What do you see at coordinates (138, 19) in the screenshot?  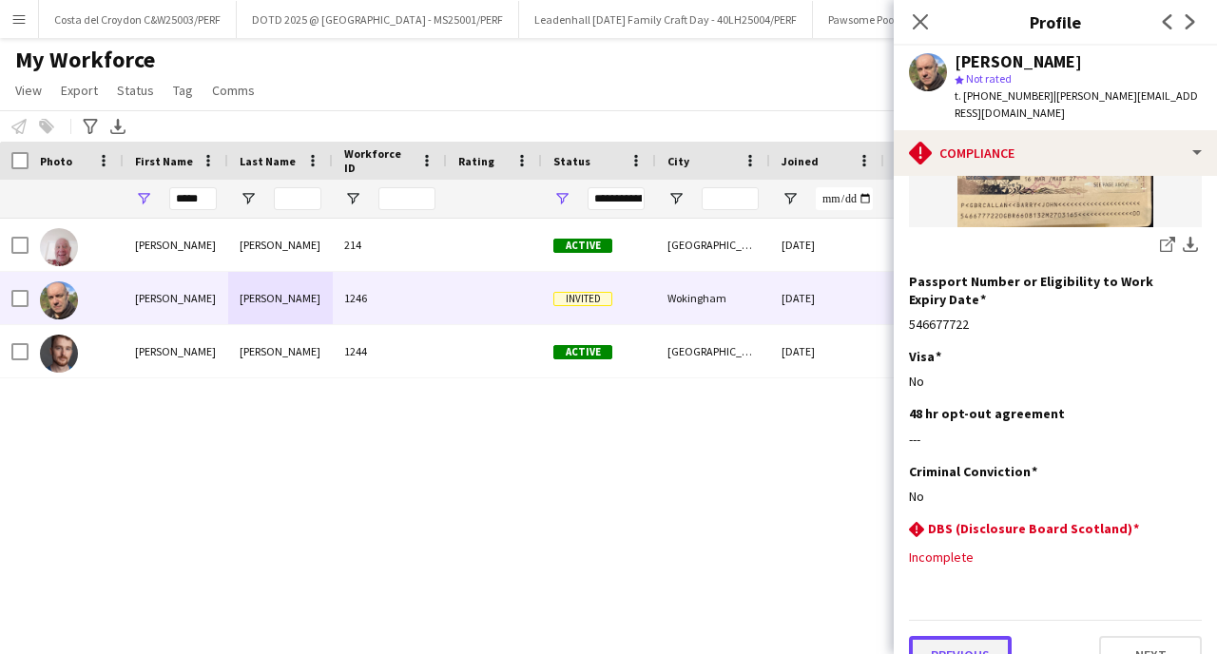 I see `button: Costa del Croydon C&W25003/PERF` at bounding box center [138, 19].